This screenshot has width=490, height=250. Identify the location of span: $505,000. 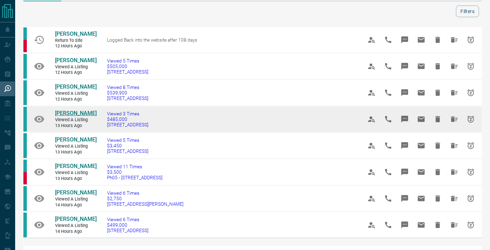
(128, 66).